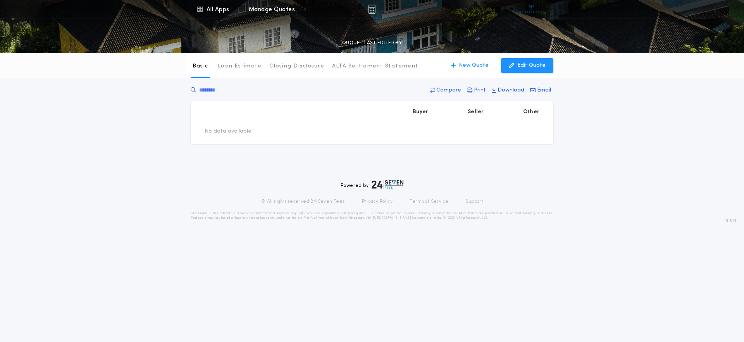 This screenshot has height=342, width=744. What do you see at coordinates (511, 90) in the screenshot?
I see `p: Download` at bounding box center [511, 90].